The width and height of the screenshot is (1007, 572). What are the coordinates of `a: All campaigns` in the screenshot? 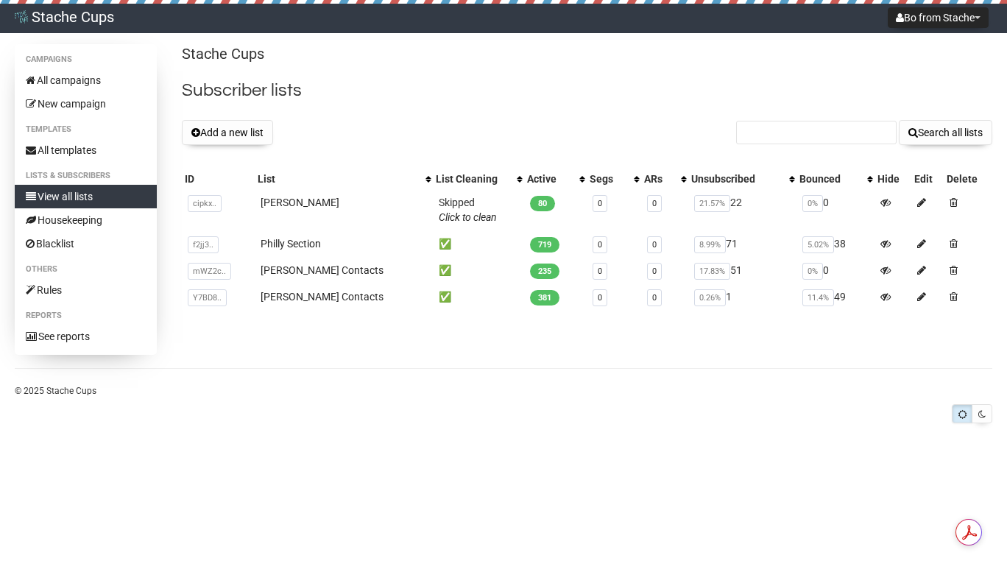 It's located at (85, 80).